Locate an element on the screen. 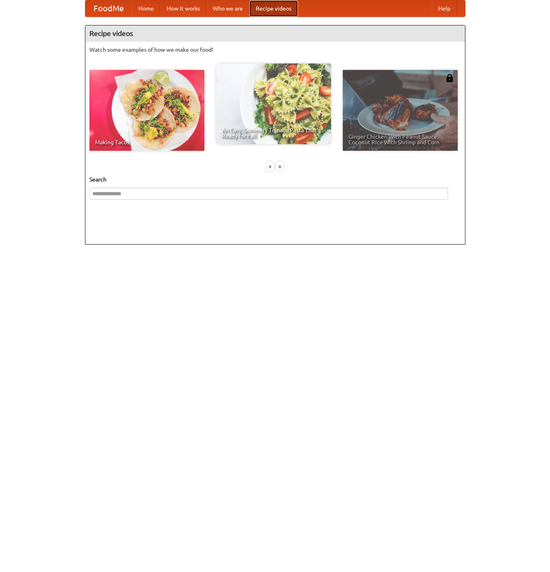  h4: Recipe videos is located at coordinates (275, 34).